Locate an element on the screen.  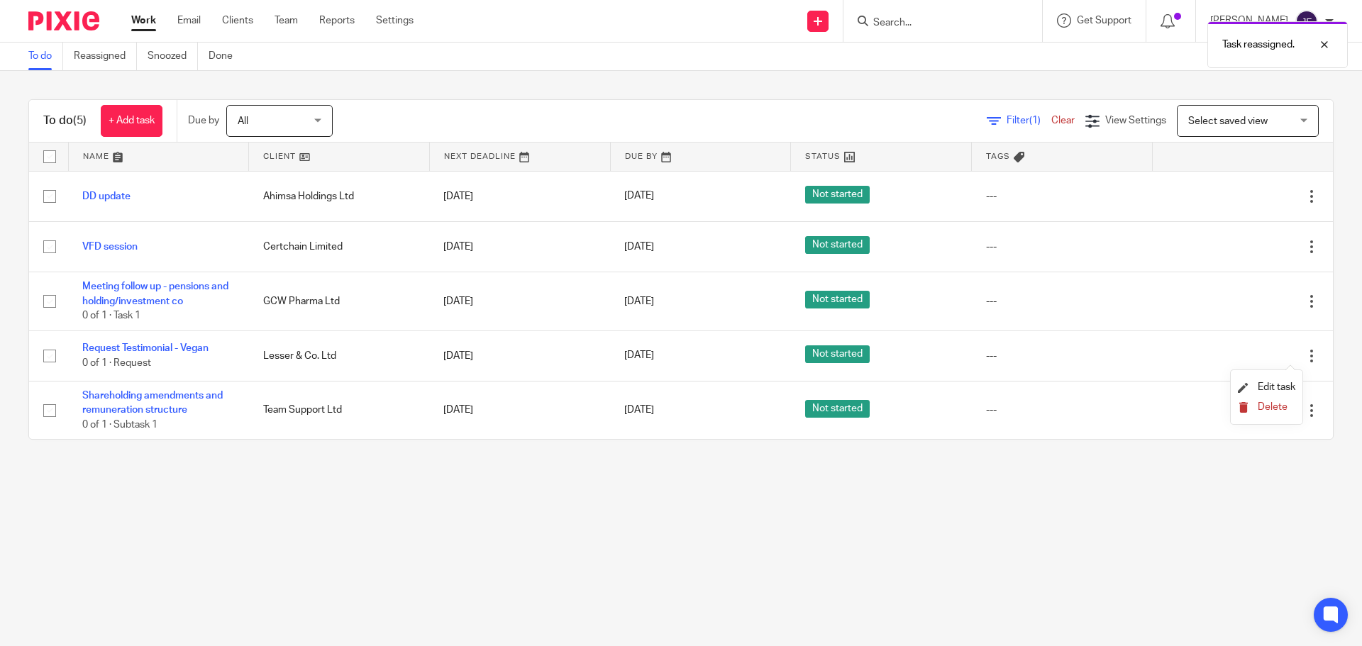
a: Clear is located at coordinates (1063, 121).